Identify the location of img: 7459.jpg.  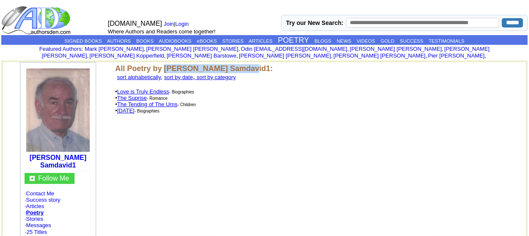
(58, 110).